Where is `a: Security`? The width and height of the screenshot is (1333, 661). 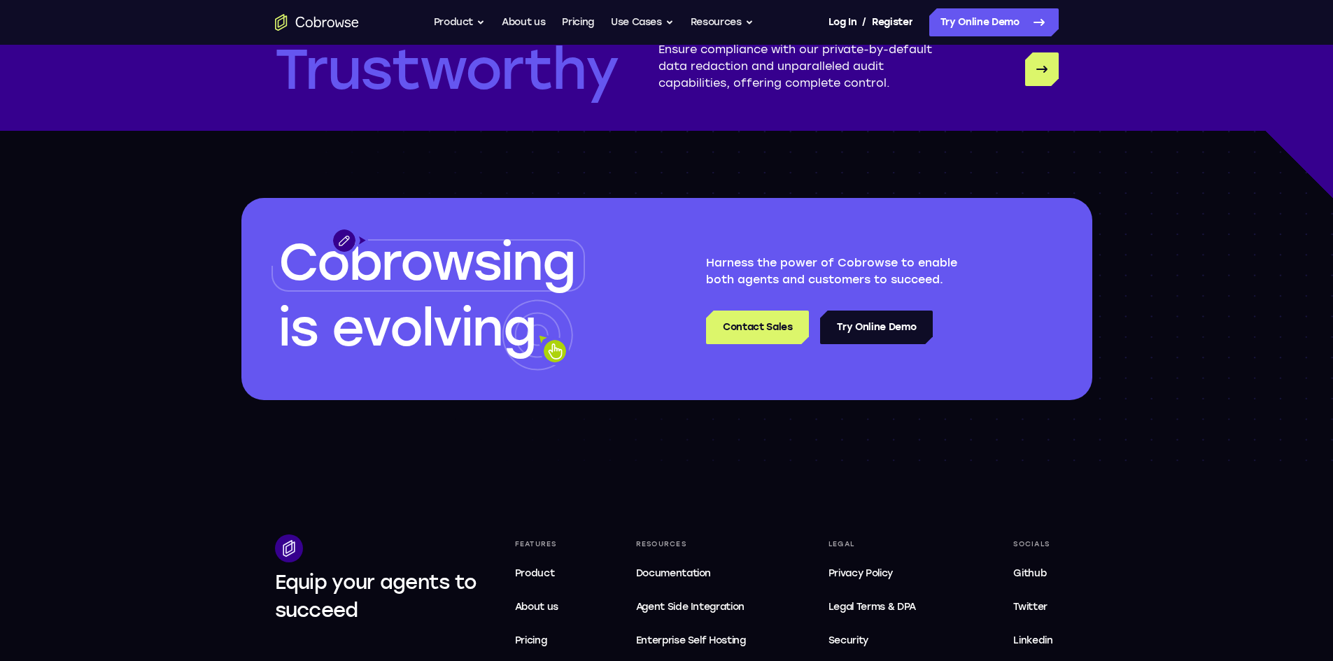
a: Security is located at coordinates (888, 641).